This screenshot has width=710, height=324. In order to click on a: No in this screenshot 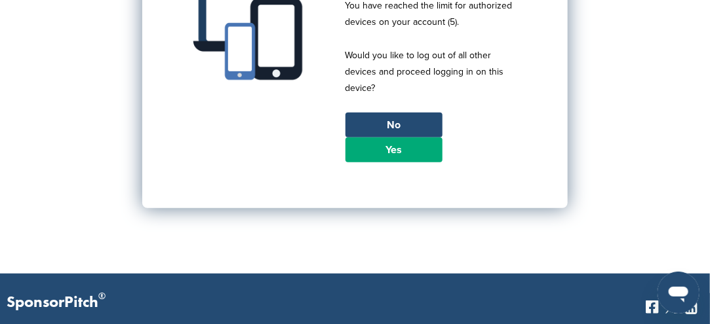, I will do `click(394, 125)`.